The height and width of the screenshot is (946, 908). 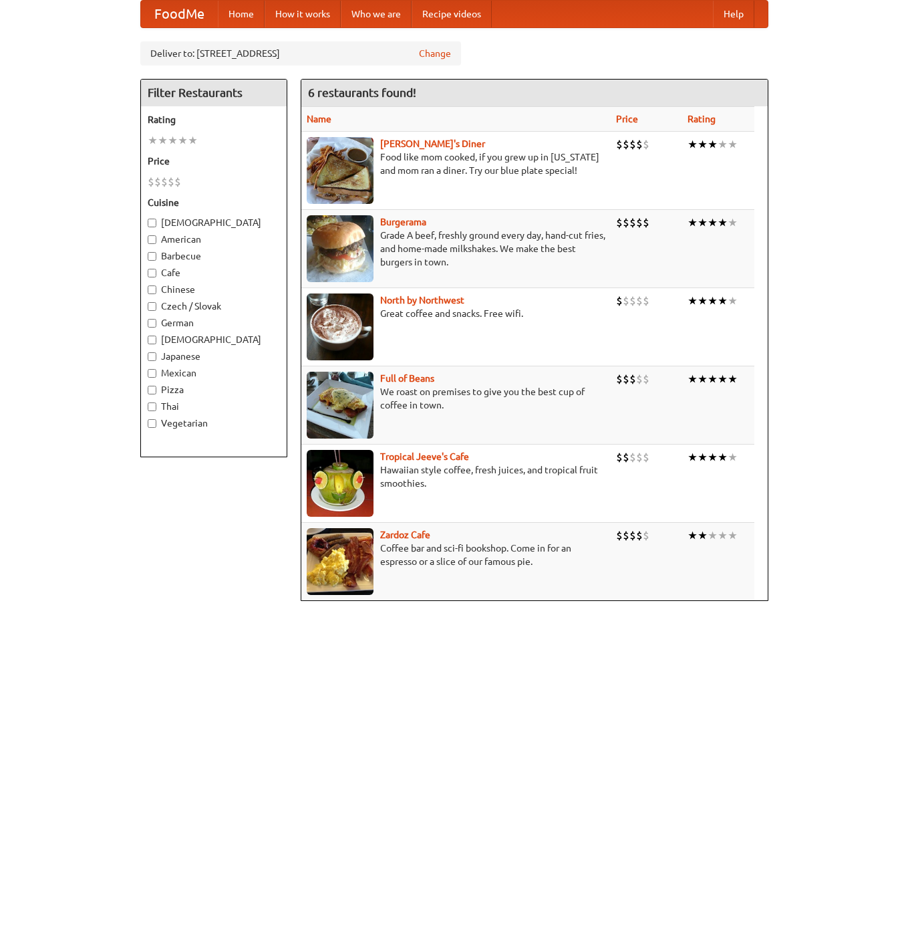 What do you see at coordinates (403, 222) in the screenshot?
I see `b: Burgerama` at bounding box center [403, 222].